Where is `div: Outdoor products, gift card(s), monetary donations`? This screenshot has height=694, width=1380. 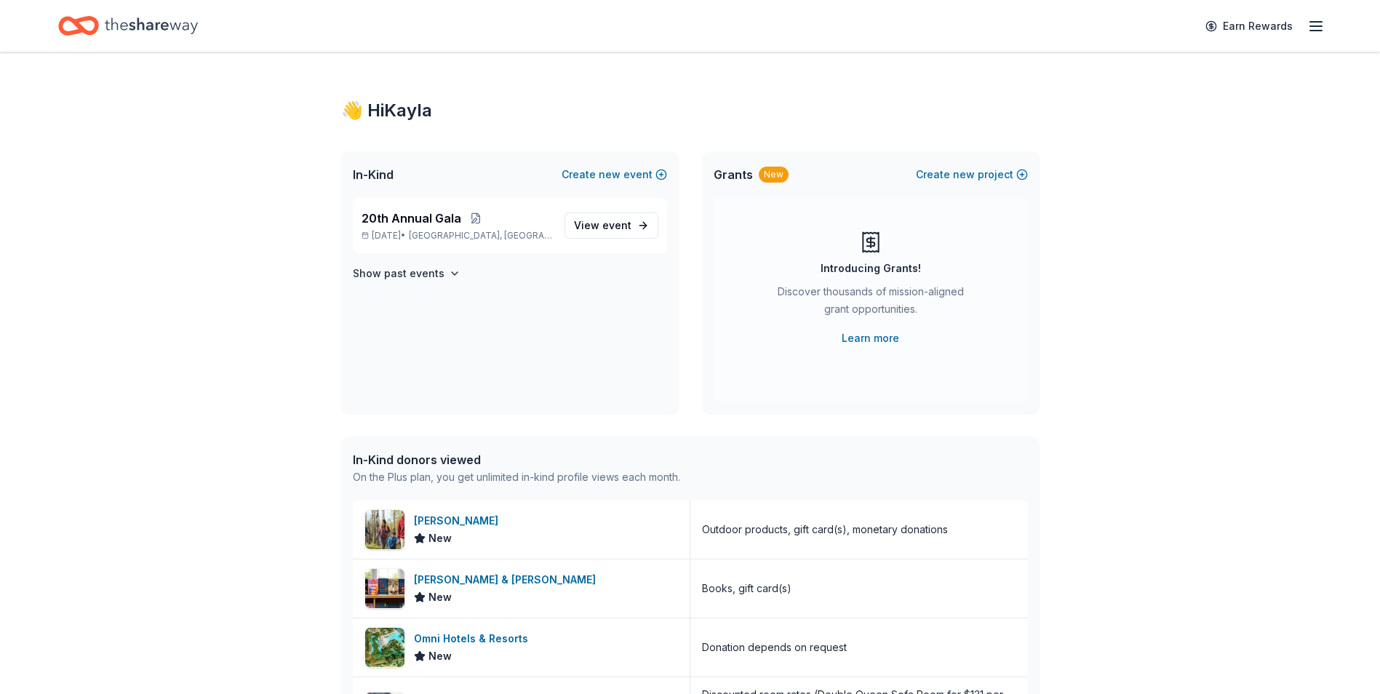 div: Outdoor products, gift card(s), monetary donations is located at coordinates (825, 529).